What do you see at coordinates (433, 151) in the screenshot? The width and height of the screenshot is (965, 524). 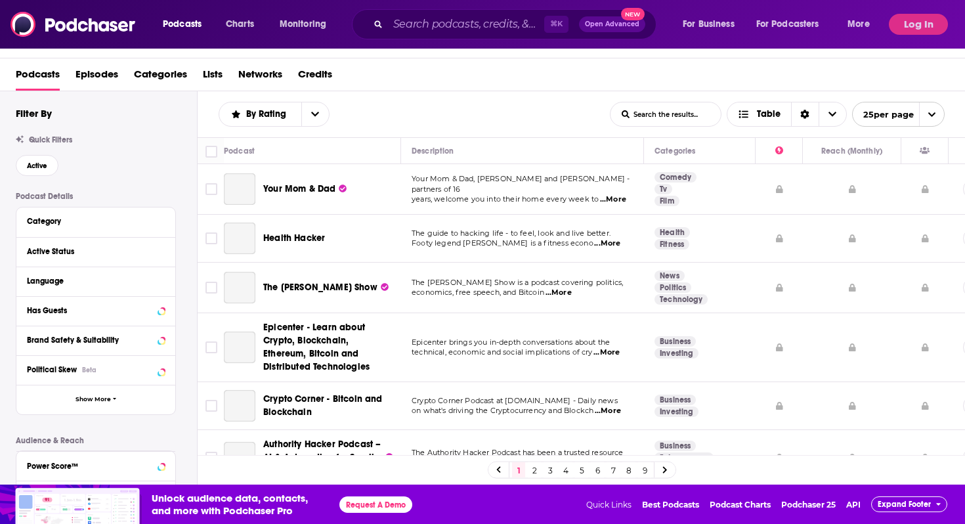 I see `div: Description` at bounding box center [433, 151].